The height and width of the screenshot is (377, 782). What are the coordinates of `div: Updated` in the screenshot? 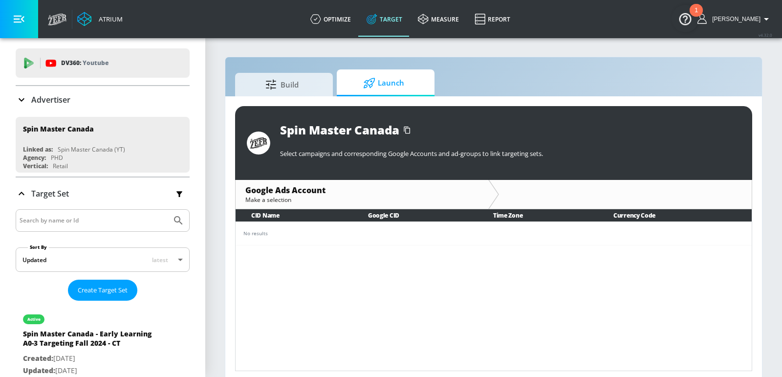 It's located at (34, 259).